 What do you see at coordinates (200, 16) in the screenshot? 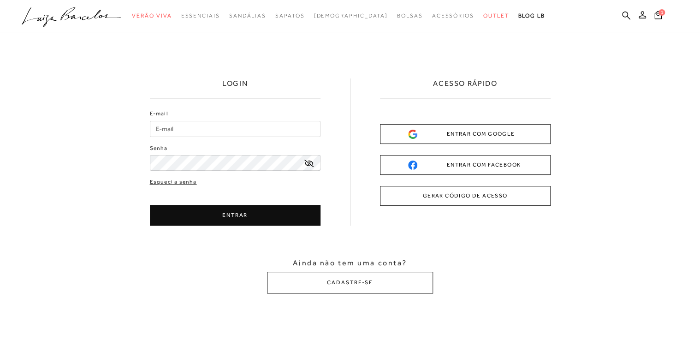
I see `span: Essenciais` at bounding box center [200, 16].